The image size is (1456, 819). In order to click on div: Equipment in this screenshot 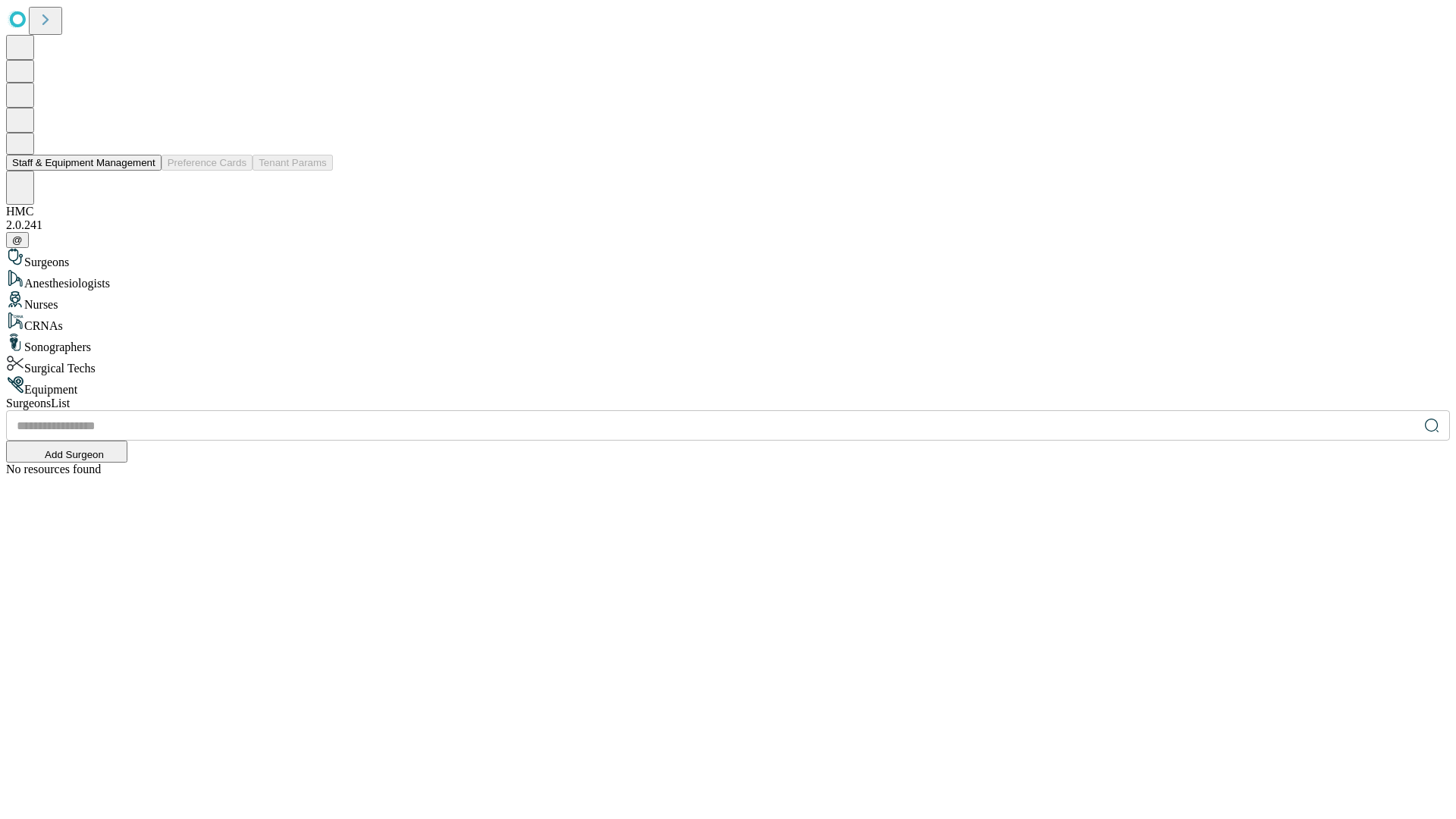, I will do `click(728, 386)`.